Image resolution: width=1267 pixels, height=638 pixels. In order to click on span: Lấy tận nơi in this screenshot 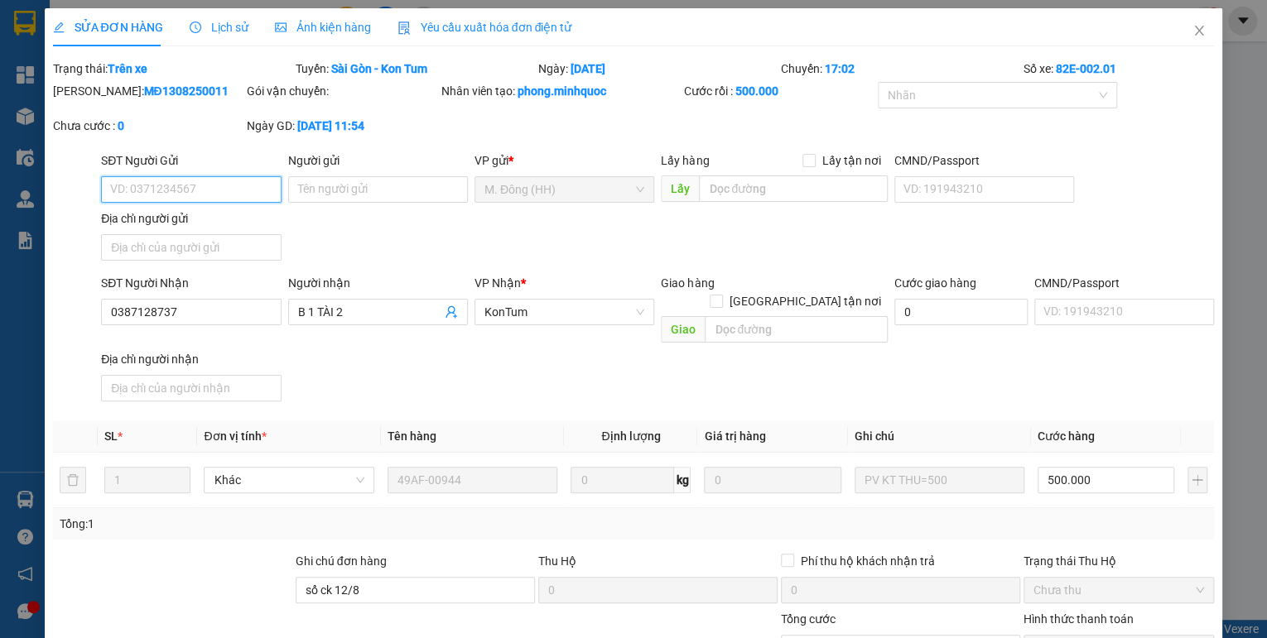, I will do `click(851, 161)`.